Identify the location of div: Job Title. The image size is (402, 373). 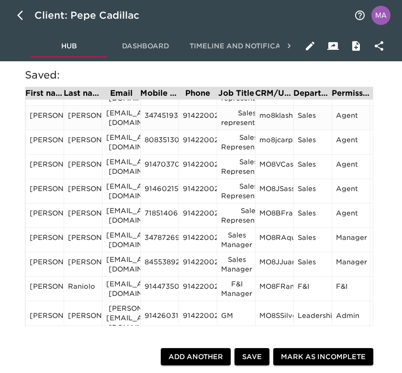
(236, 93).